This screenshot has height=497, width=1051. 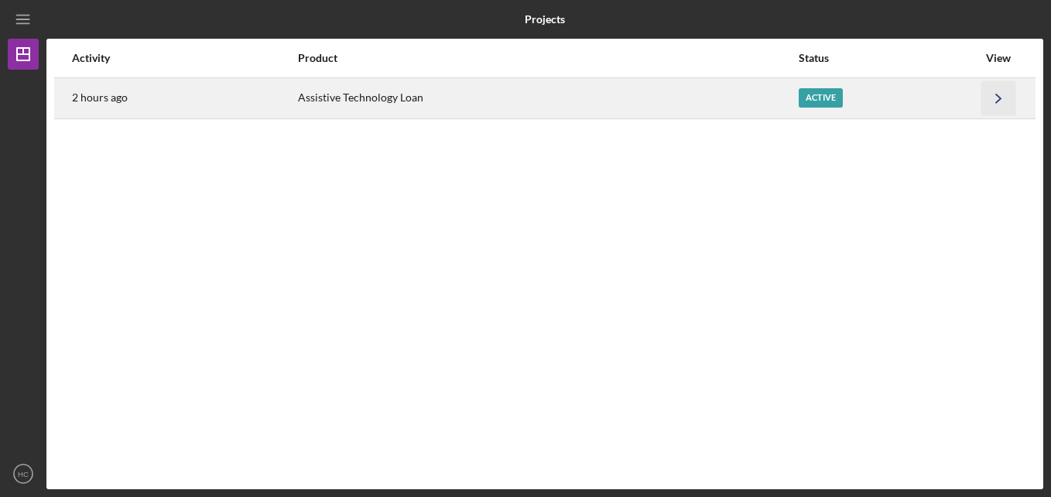 What do you see at coordinates (545, 19) in the screenshot?
I see `b: Projects` at bounding box center [545, 19].